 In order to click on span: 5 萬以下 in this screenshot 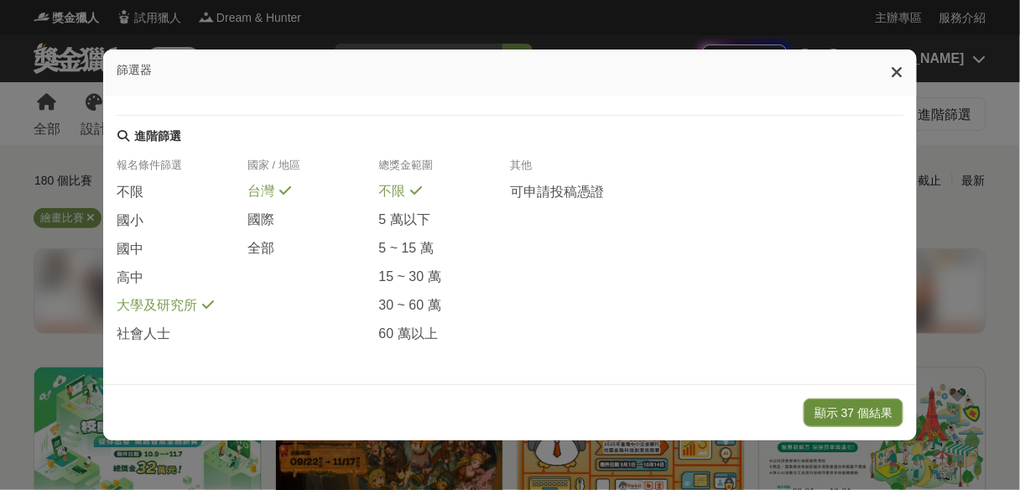, I will do `click(404, 220)`.